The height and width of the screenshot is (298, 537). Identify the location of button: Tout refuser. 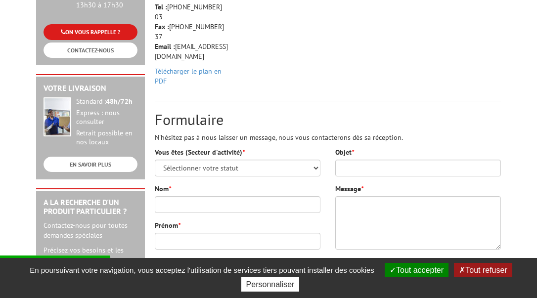
(483, 270).